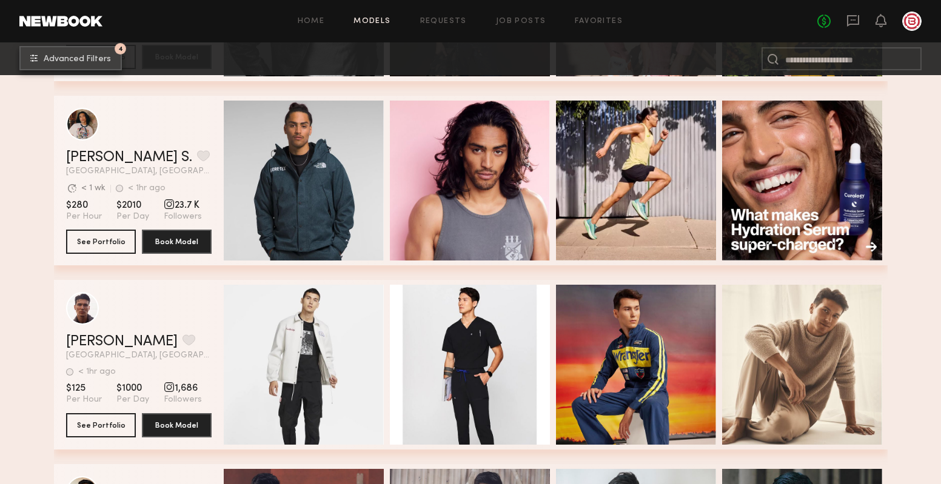 The width and height of the screenshot is (941, 484). What do you see at coordinates (182, 205) in the screenshot?
I see `span: 23.7 K` at bounding box center [182, 205].